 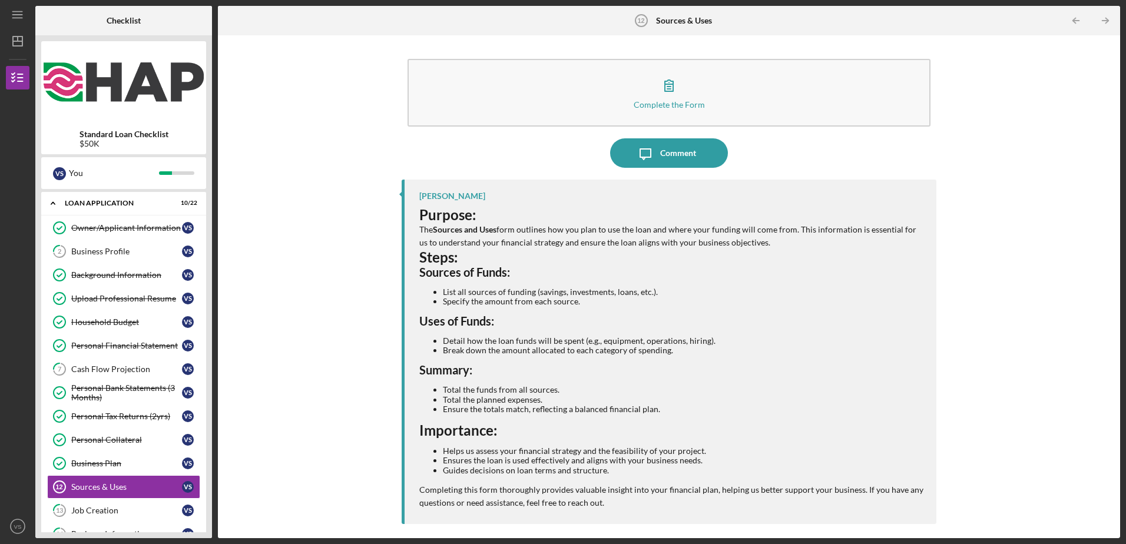 What do you see at coordinates (127, 251) in the screenshot?
I see `div: Business Profile` at bounding box center [127, 251].